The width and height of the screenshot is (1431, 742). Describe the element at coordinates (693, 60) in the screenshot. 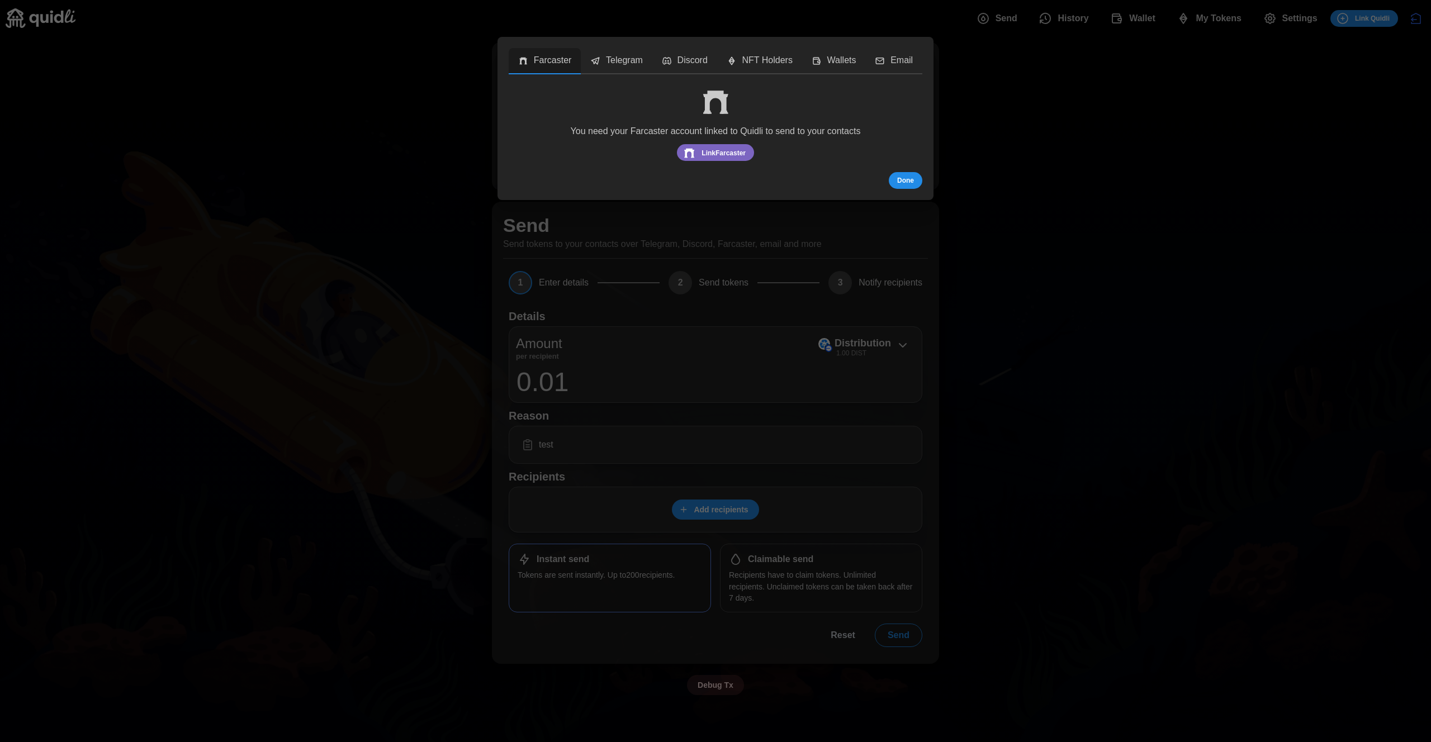

I see `p: Discord` at that location.